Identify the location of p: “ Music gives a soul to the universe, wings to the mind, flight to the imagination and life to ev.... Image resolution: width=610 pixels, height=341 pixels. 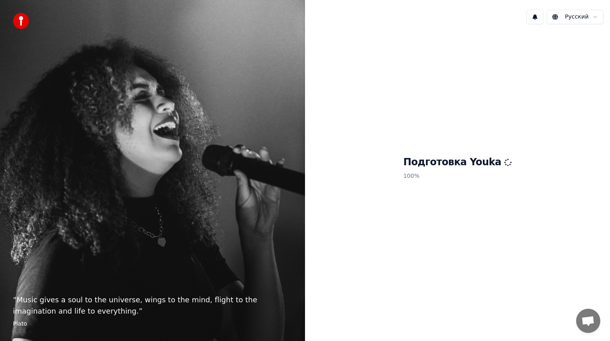
(153, 306).